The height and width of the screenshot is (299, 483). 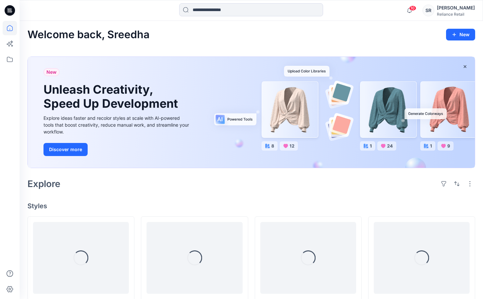 What do you see at coordinates (428, 10) in the screenshot?
I see `div: SR` at bounding box center [428, 10].